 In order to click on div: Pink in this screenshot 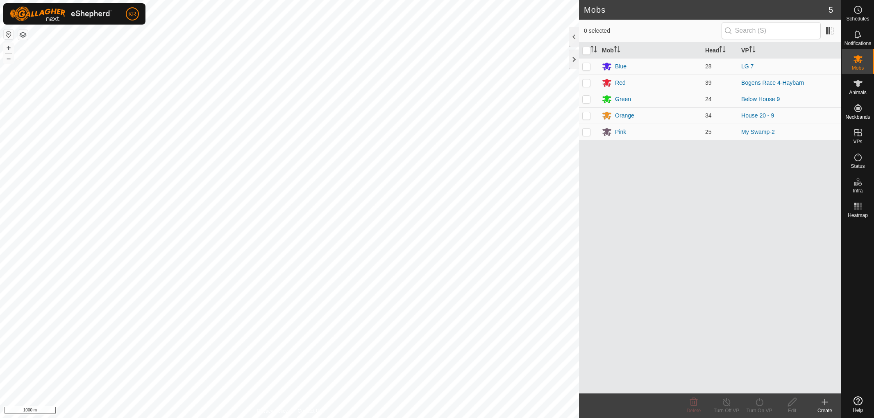, I will do `click(620, 132)`.